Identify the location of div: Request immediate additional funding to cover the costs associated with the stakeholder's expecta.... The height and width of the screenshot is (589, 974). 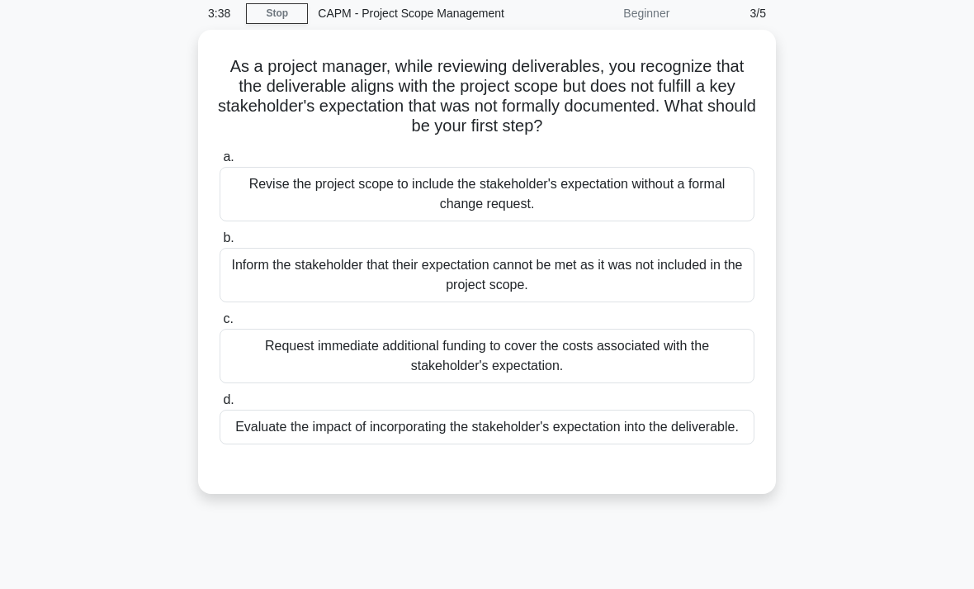
(487, 356).